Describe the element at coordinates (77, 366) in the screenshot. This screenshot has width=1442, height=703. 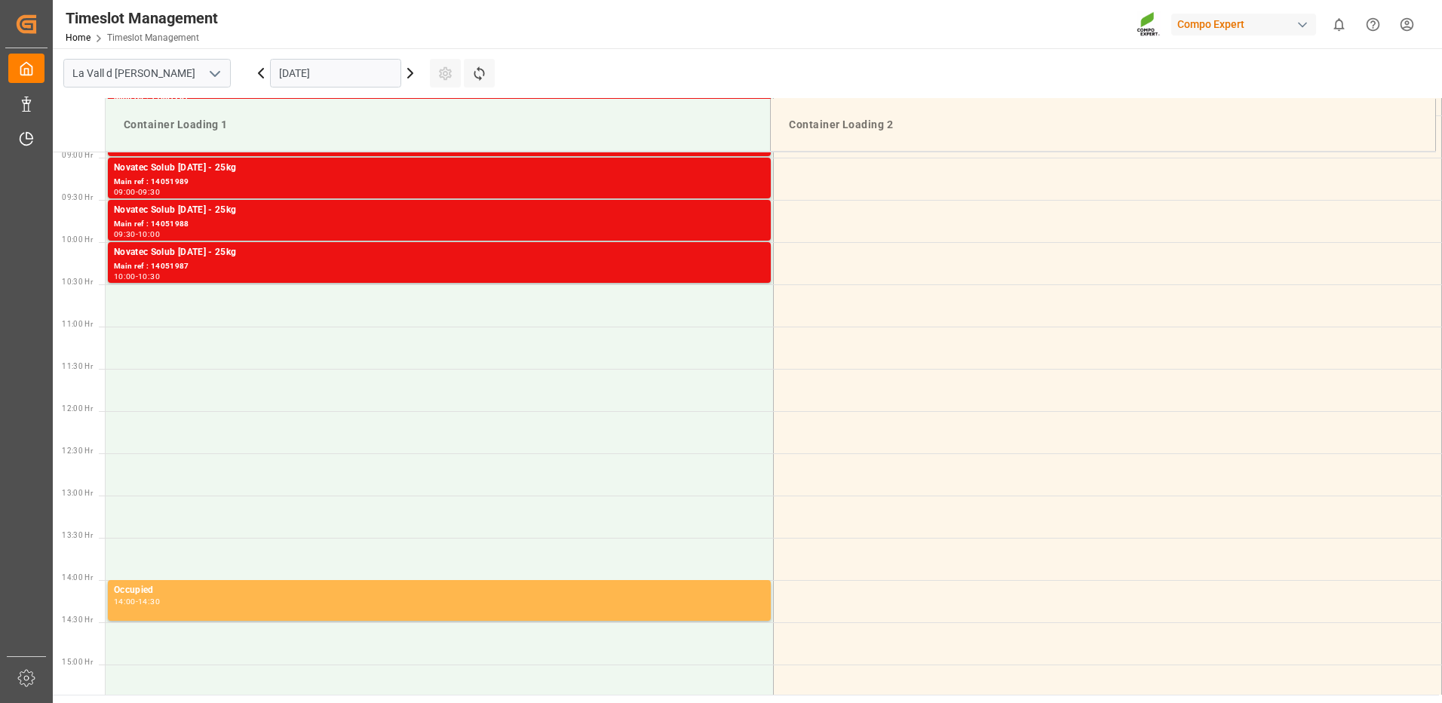
I see `span: 11:30 Hr` at that location.